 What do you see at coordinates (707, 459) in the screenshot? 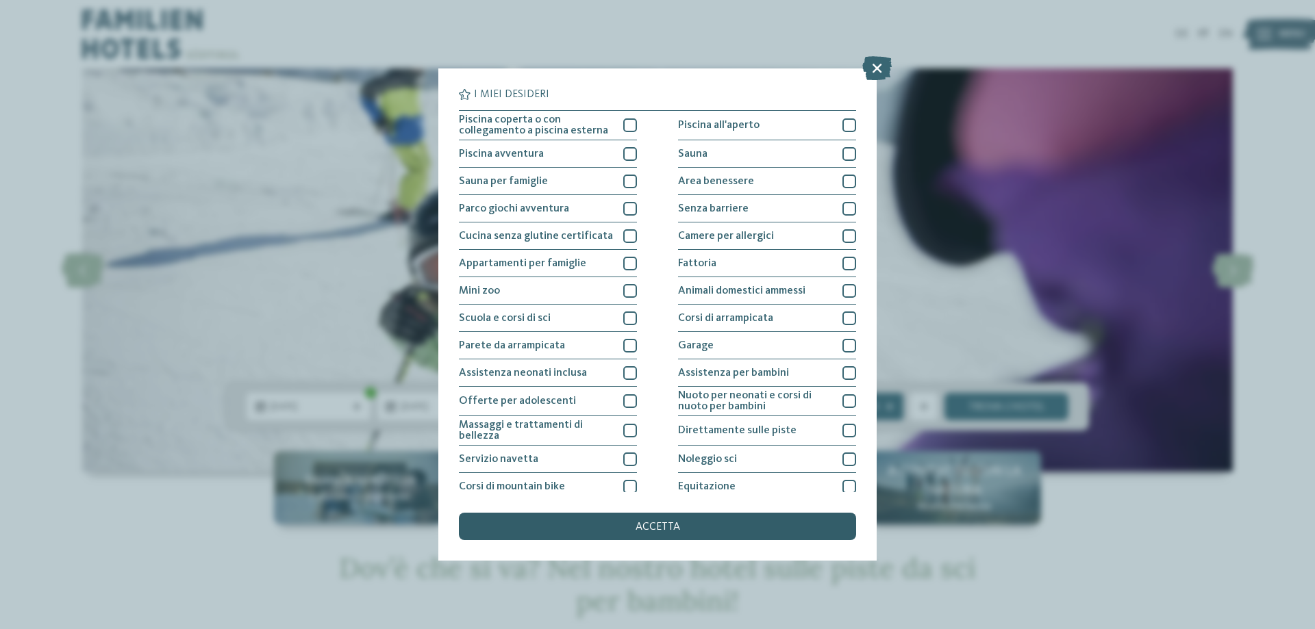
I see `span: Noleggio sci` at bounding box center [707, 459].